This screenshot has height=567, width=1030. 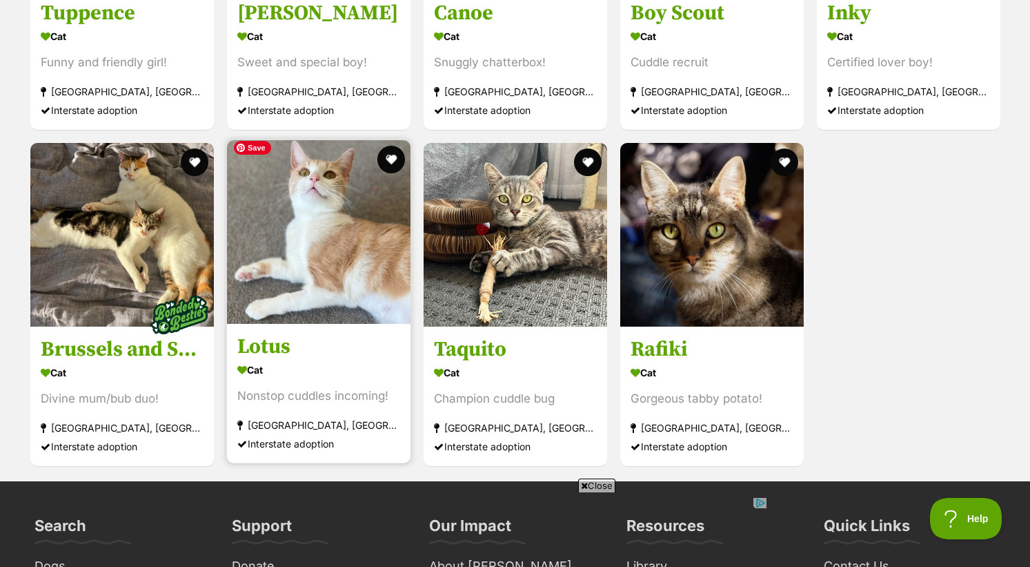 What do you see at coordinates (712, 62) in the screenshot?
I see `div: Cuddle recruit` at bounding box center [712, 62].